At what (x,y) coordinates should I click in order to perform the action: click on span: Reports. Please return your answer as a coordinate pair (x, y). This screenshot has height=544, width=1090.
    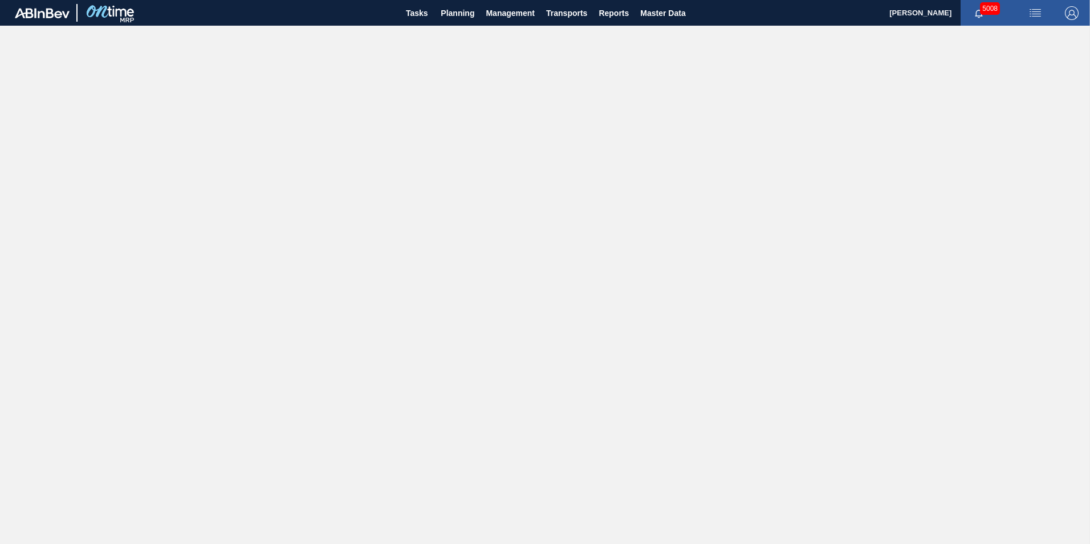
    Looking at the image, I should click on (613, 13).